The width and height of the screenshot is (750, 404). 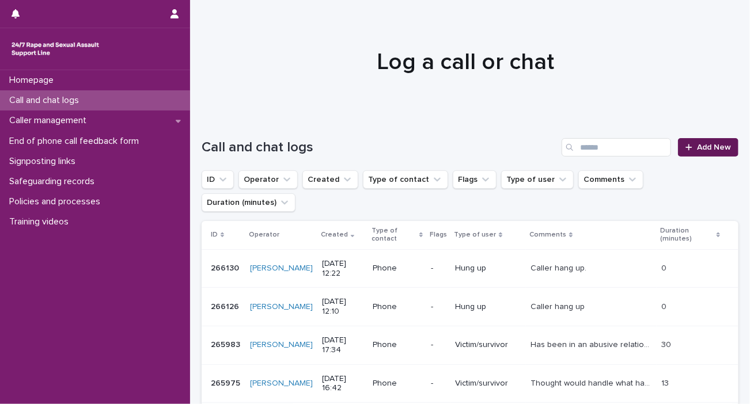 I want to click on div: Search, so click(x=616, y=147).